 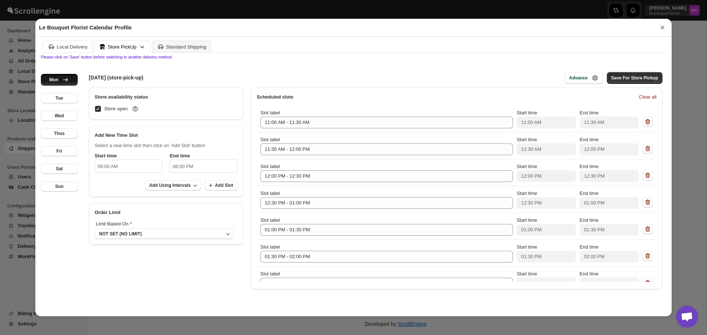 I want to click on button: Advance, so click(x=584, y=78).